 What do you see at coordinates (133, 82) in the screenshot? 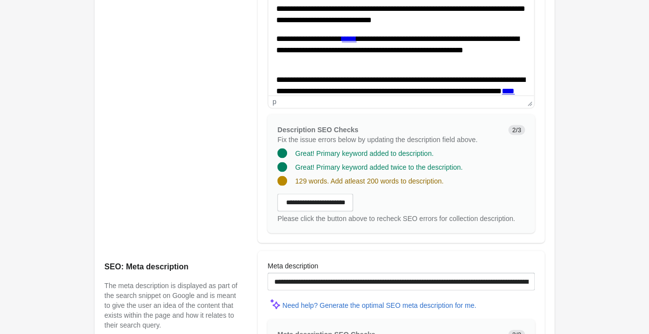
I see `body: Rich Text Area. Press ALT-0 for help.` at bounding box center [133, 82].